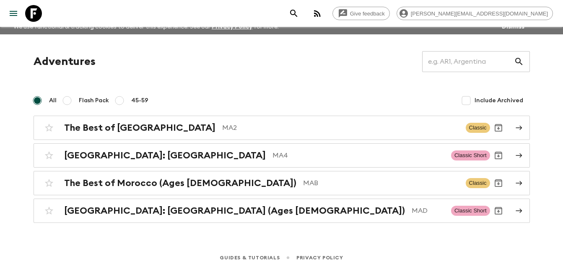  What do you see at coordinates (468, 62) in the screenshot?
I see `input: e.g. AR1, Argentina` at bounding box center [468, 62].